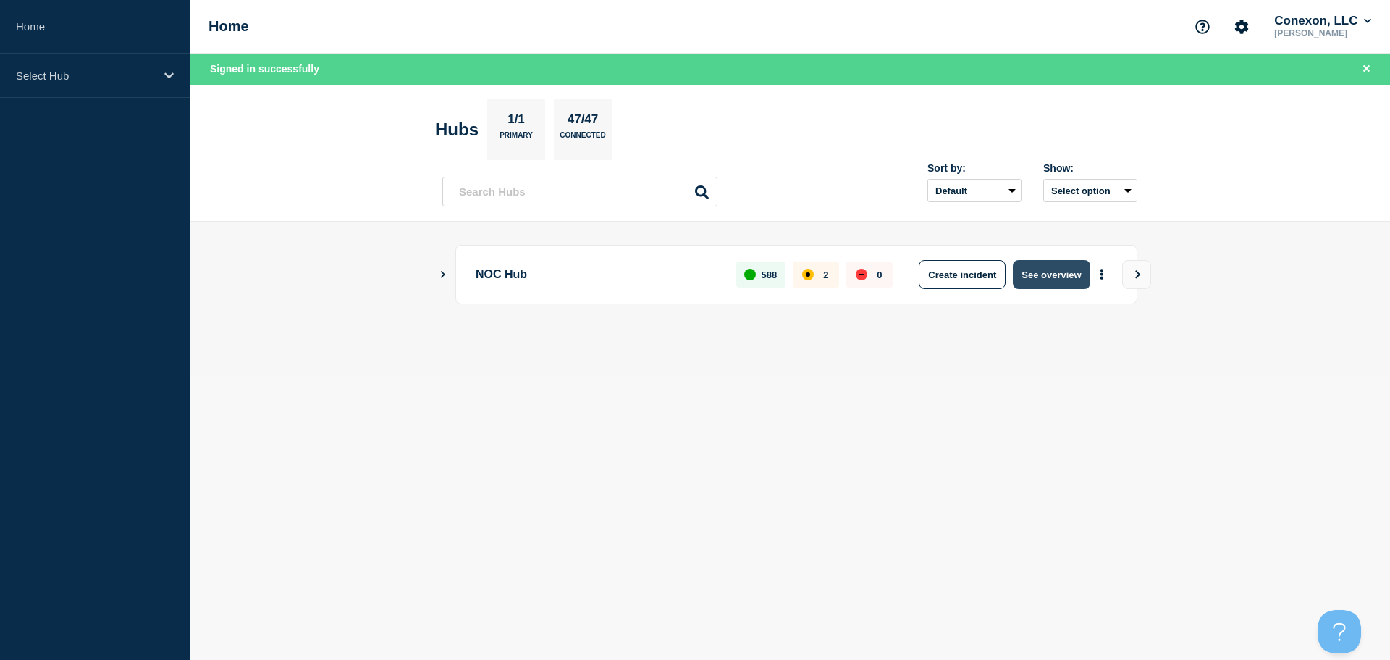 Image resolution: width=1390 pixels, height=660 pixels. I want to click on p: 588, so click(770, 274).